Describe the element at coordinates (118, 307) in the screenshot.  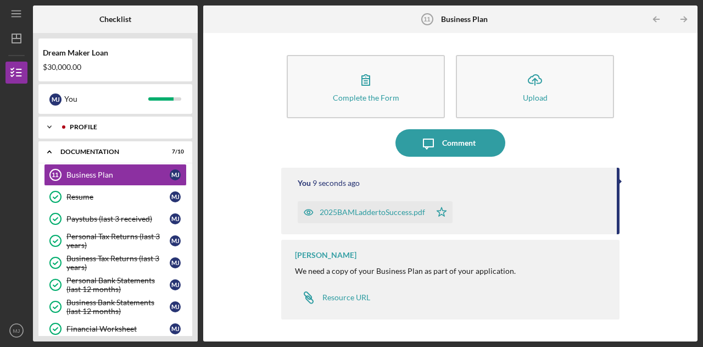
I see `div: Business Bank Statements (last 12 months)` at that location.